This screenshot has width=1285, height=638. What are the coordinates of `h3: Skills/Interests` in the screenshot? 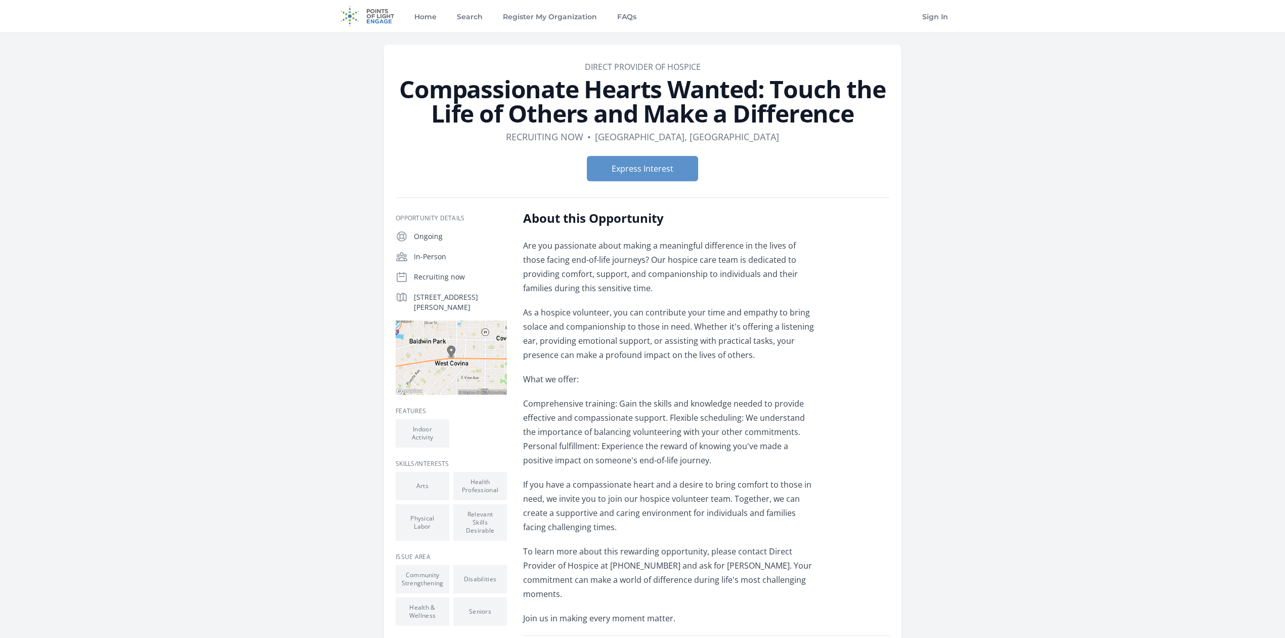 It's located at (451, 464).